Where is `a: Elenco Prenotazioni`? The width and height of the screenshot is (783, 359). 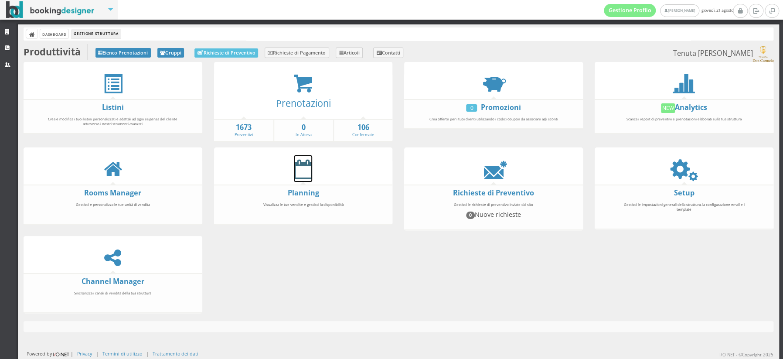
a: Elenco Prenotazioni is located at coordinates (123, 53).